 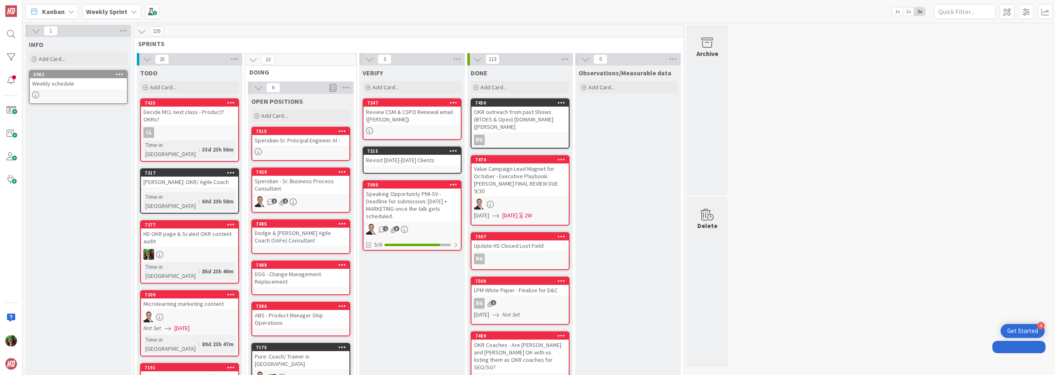 I want to click on span: 1x, so click(x=897, y=12).